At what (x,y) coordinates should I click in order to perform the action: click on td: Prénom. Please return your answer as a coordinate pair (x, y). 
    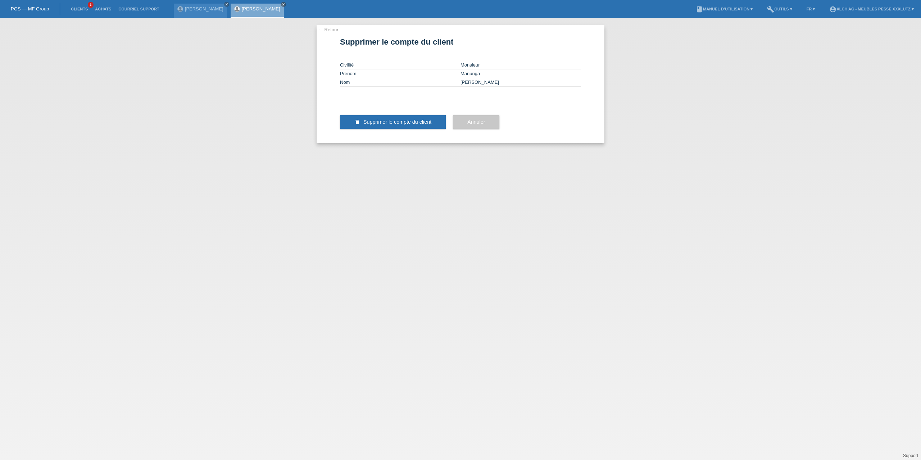
    Looking at the image, I should click on (400, 74).